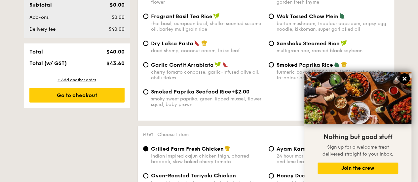 This screenshot has width=418, height=182. What do you see at coordinates (305, 65) in the screenshot?
I see `span: Smoked Paprika Rice` at bounding box center [305, 65].